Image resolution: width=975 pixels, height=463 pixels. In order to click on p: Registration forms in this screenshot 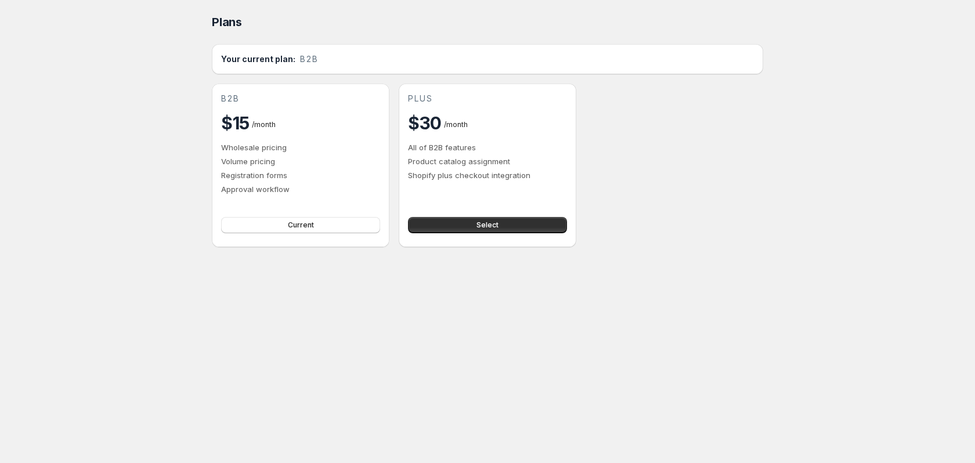, I will do `click(301, 175)`.